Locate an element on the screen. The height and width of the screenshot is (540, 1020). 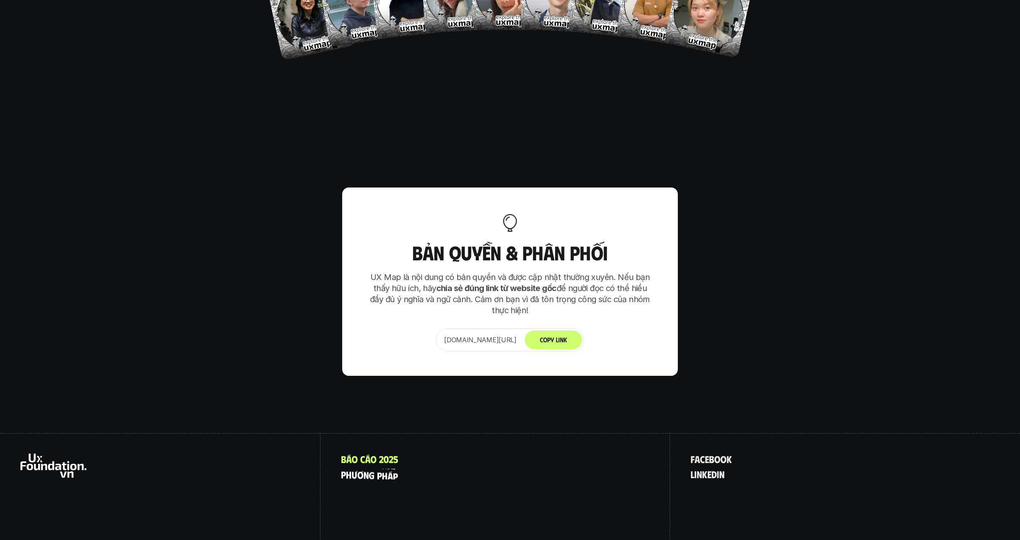
span: ơ is located at coordinates (360, 464).